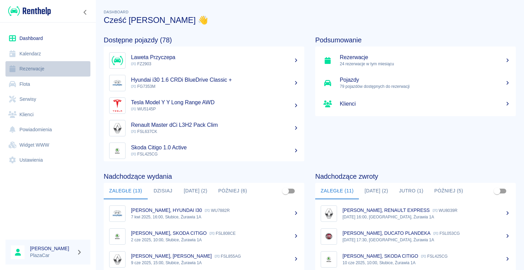  I want to click on p: 79 pojazdów dostępnych do rezerwacji, so click(425, 86).